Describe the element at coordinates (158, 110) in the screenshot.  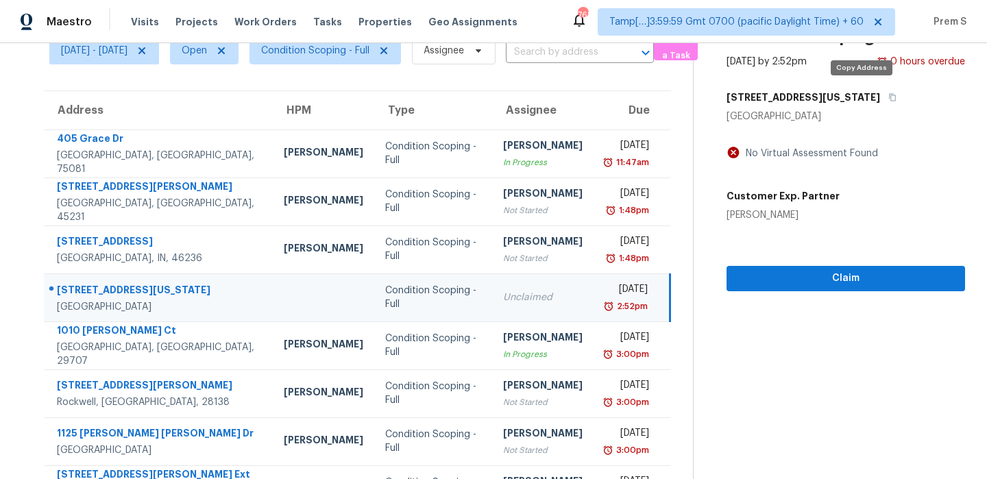
I see `th: Address` at that location.